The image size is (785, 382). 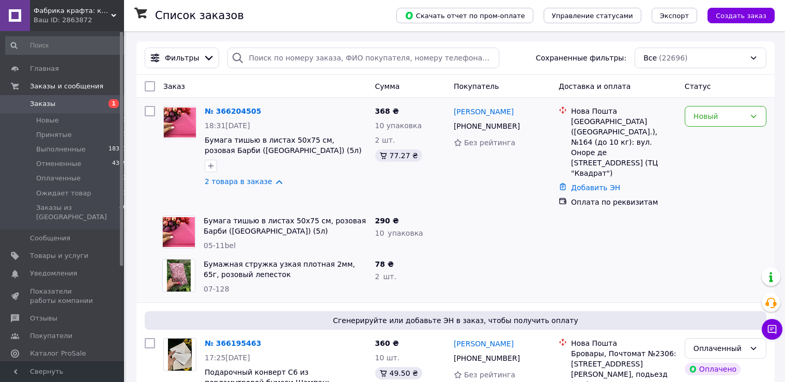 I want to click on a: № 366195463, so click(x=232, y=343).